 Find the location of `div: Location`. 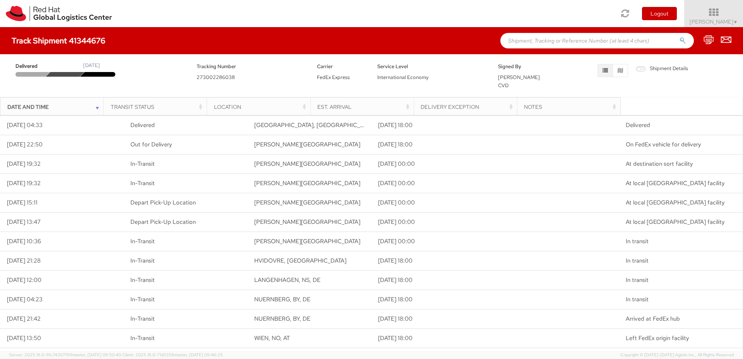

div: Location is located at coordinates (261, 107).